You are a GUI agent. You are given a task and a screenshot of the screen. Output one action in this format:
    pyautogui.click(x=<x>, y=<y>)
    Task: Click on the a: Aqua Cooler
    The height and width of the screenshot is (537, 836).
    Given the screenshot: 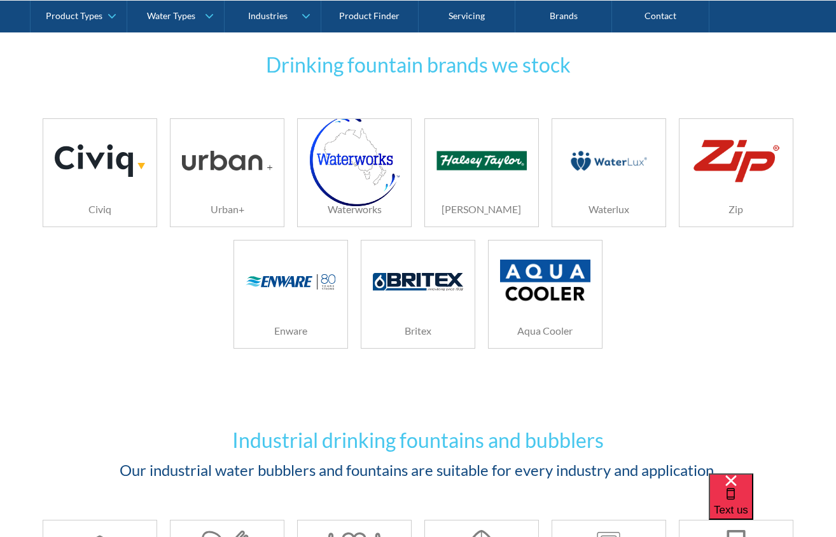 What is the action you would take?
    pyautogui.click(x=545, y=294)
    